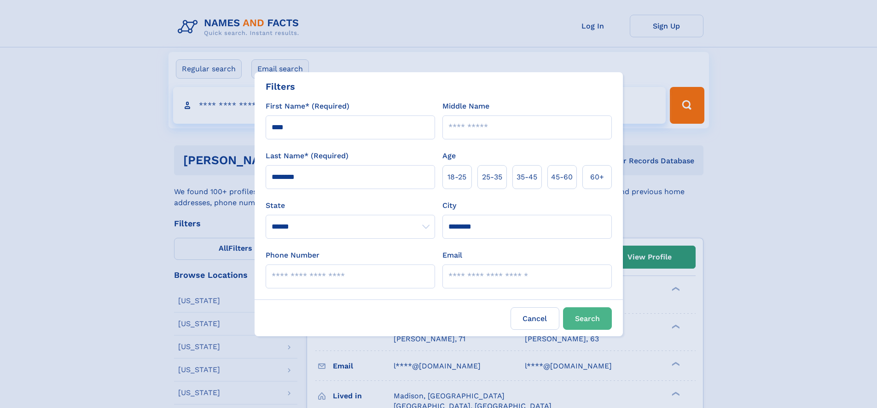 The height and width of the screenshot is (408, 877). I want to click on label: State, so click(350, 206).